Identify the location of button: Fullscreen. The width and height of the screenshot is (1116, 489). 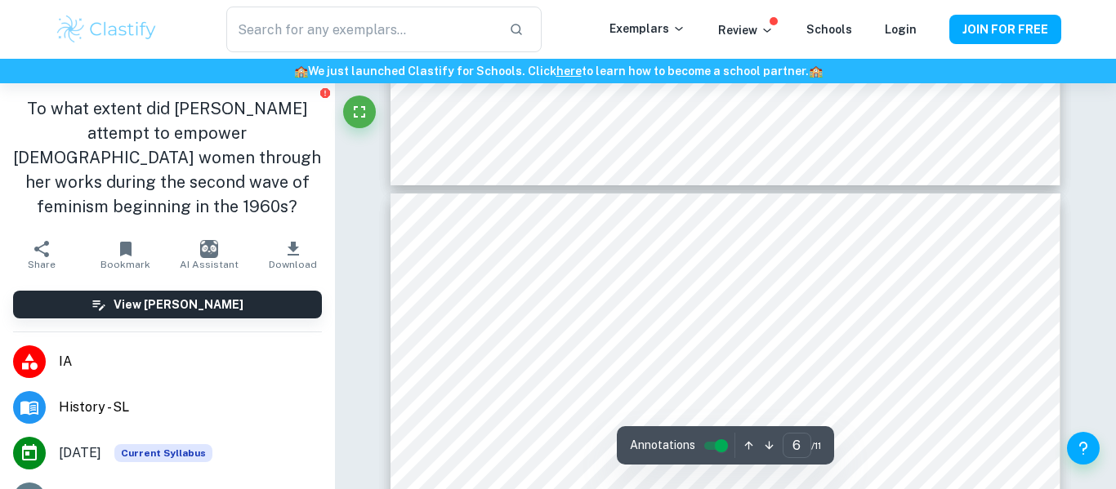
(359, 112).